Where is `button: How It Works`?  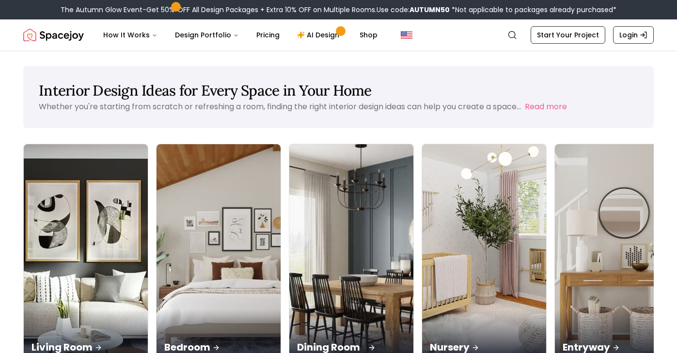
button: How It Works is located at coordinates (130, 35).